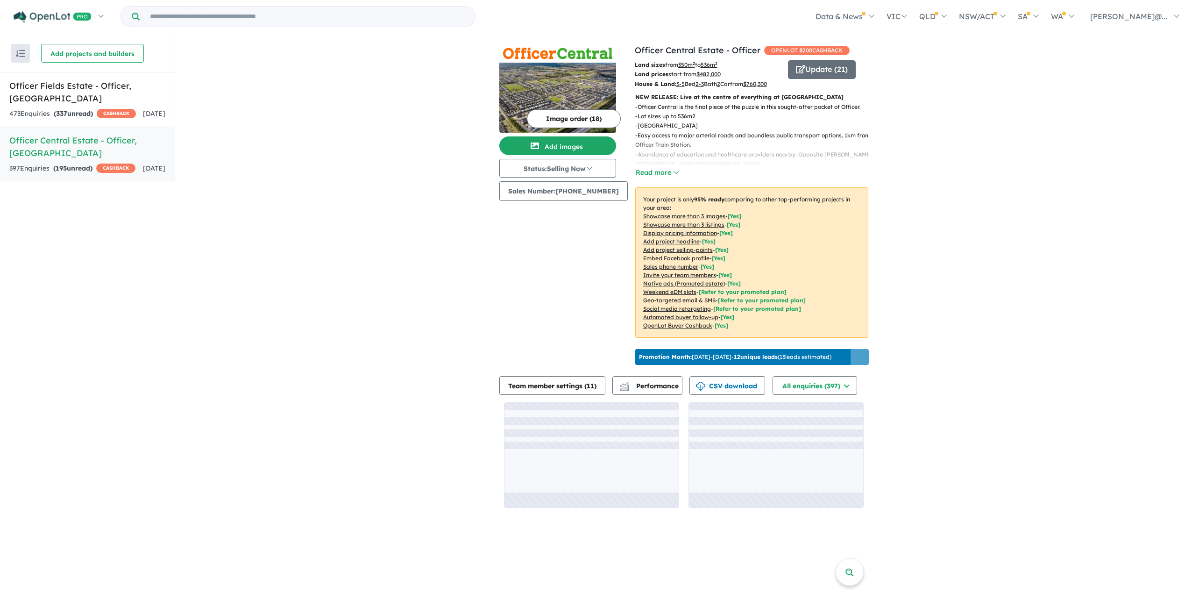  What do you see at coordinates (680, 233) in the screenshot?
I see `u: Display pricing information` at bounding box center [680, 233].